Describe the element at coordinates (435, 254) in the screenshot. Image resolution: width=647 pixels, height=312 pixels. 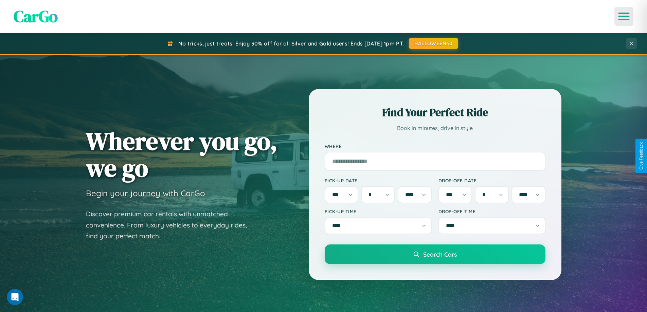
I see `button: Search Cars` at that location.